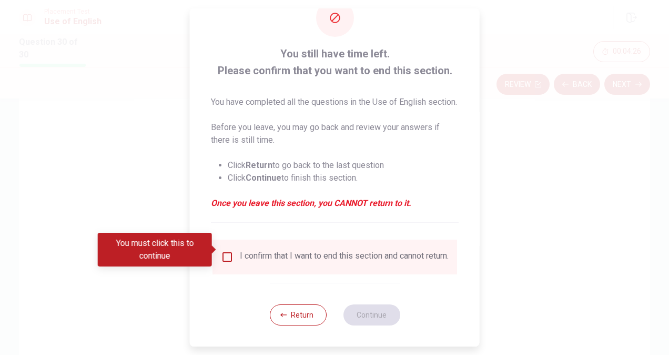 The image size is (669, 355). What do you see at coordinates (298, 315) in the screenshot?
I see `button: Return` at bounding box center [298, 315].